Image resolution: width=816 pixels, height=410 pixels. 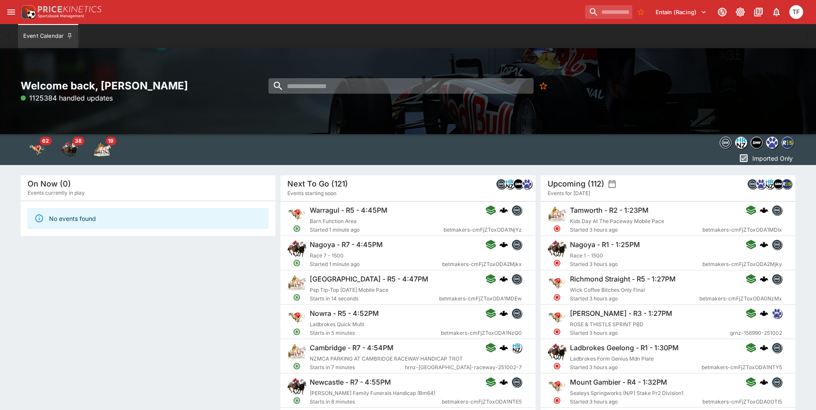 What do you see at coordinates (102, 150) in the screenshot?
I see `img: harness_racing` at bounding box center [102, 150].